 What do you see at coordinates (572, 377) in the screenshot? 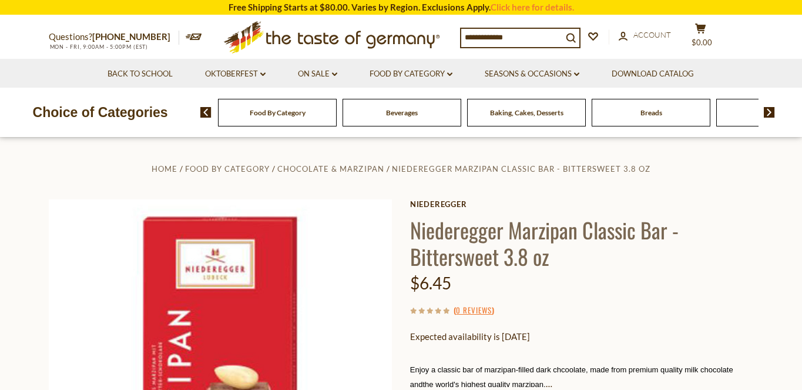
I see `span: Enjoy a classic bar of marzipan-filled dark chcoolate, made from premium quality milk chocolate and` at bounding box center [572, 377].